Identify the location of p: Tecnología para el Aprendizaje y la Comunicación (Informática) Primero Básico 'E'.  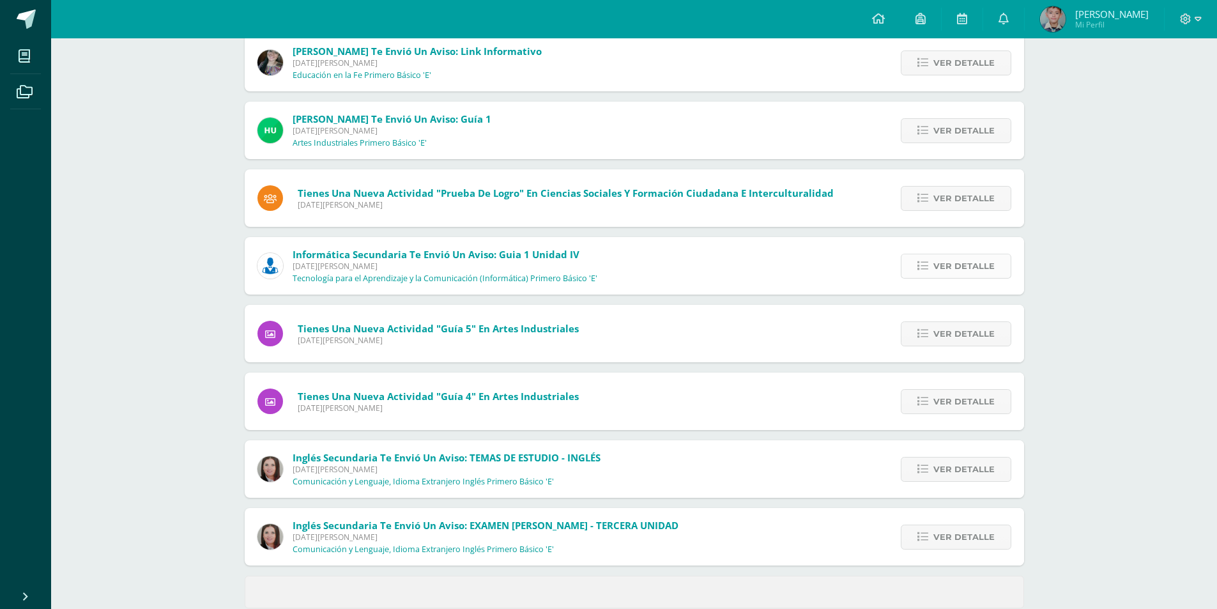
(445, 279).